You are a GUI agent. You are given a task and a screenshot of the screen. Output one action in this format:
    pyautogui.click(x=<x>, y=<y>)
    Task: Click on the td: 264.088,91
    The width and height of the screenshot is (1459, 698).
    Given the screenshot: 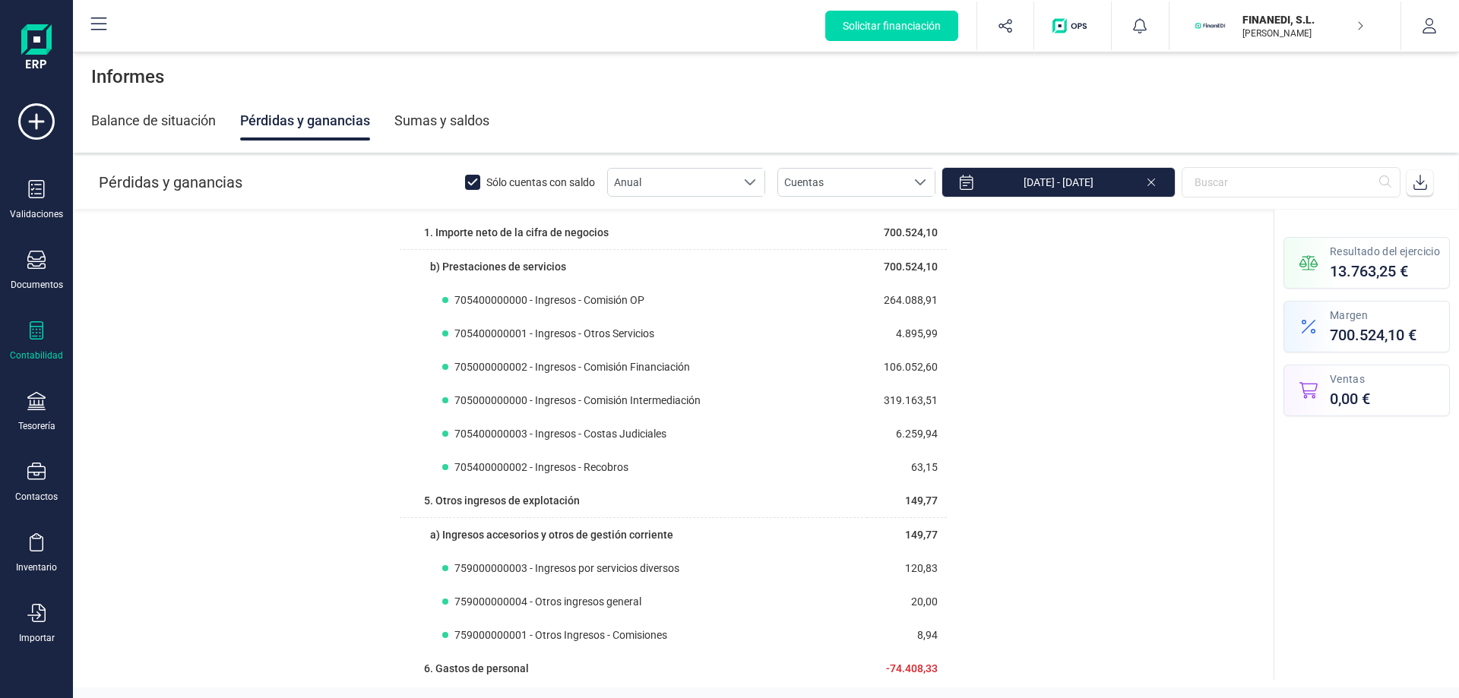 What is the action you would take?
    pyautogui.click(x=906, y=300)
    